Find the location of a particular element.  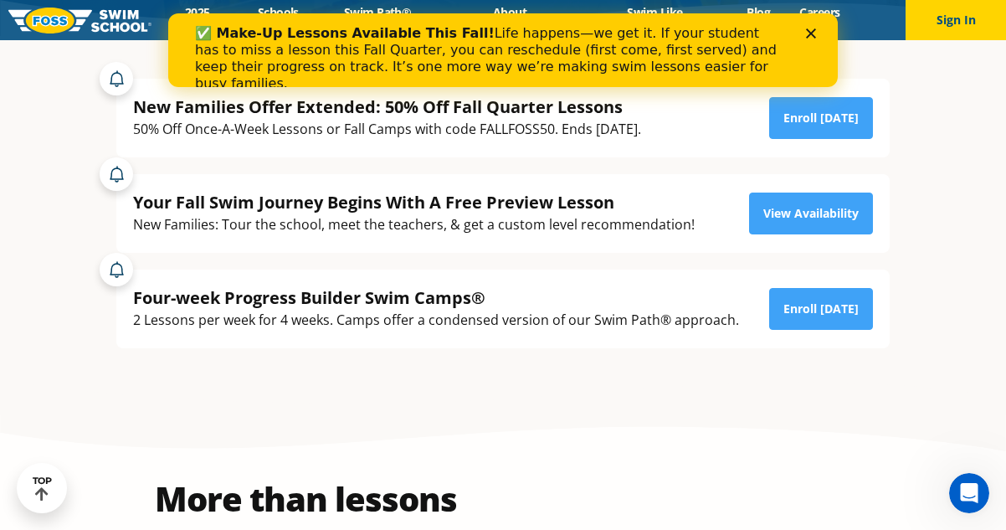

div: Life happens—we get it. If your student has to miss a lesson this Fall Quarter, you can reschedul... is located at coordinates (321, 45).